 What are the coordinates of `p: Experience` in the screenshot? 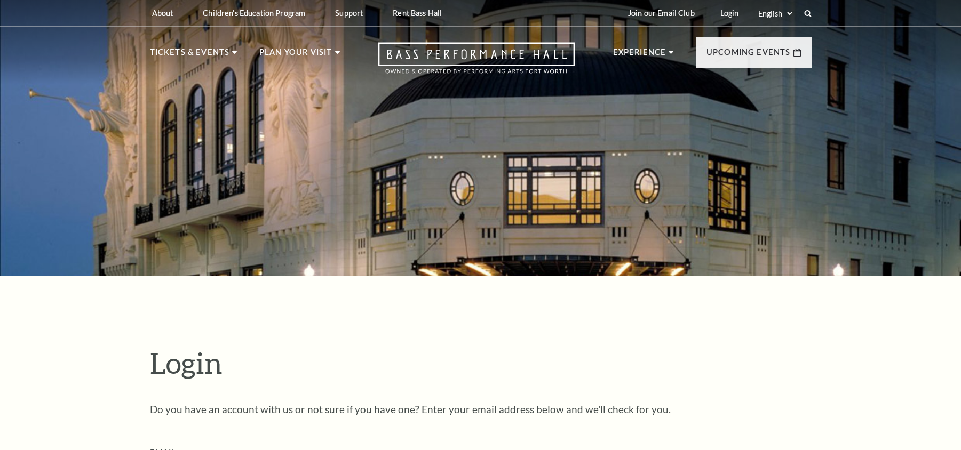 It's located at (640, 55).